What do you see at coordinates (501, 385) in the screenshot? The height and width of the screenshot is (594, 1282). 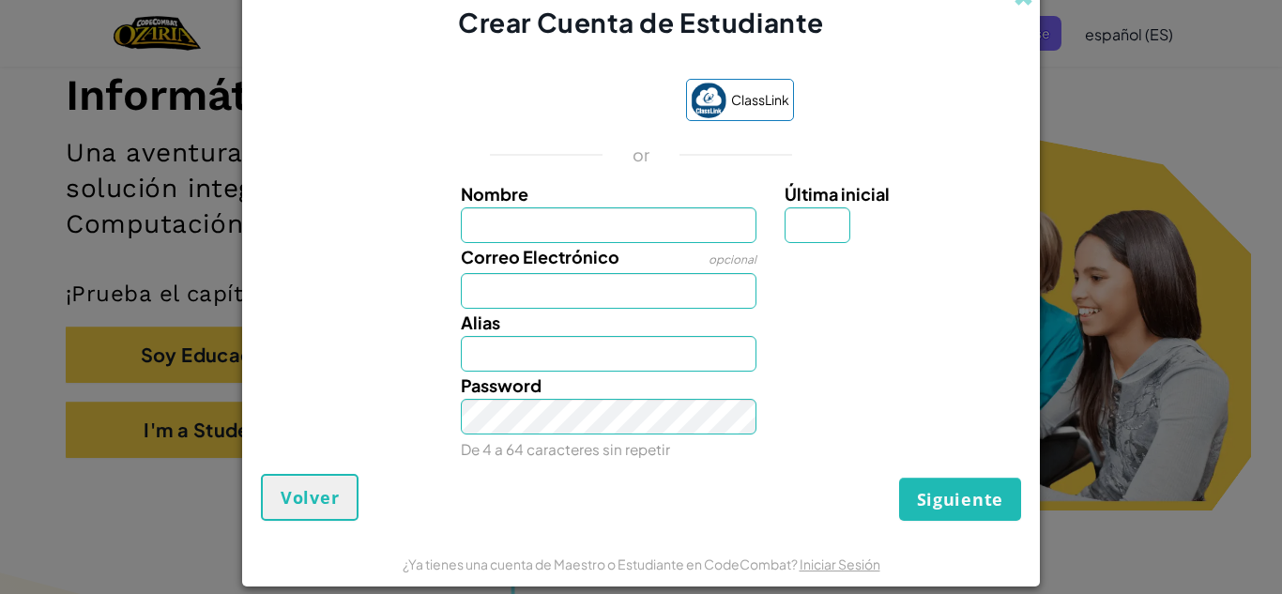 I see `span: Password` at bounding box center [501, 385].